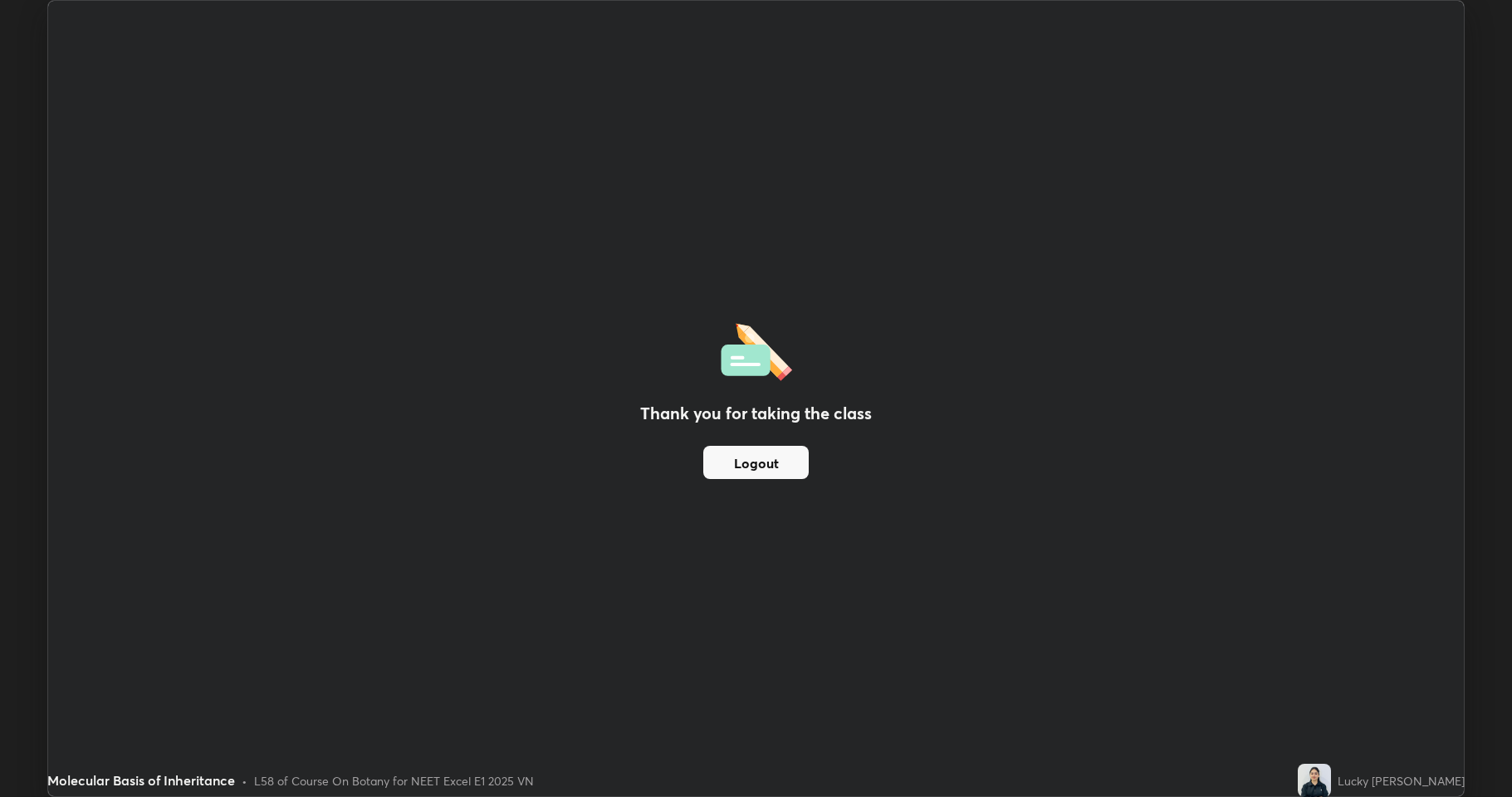 The image size is (1512, 797). Describe the element at coordinates (756, 350) in the screenshot. I see `img: offlineFeedback.1438e8b3.svg` at that location.